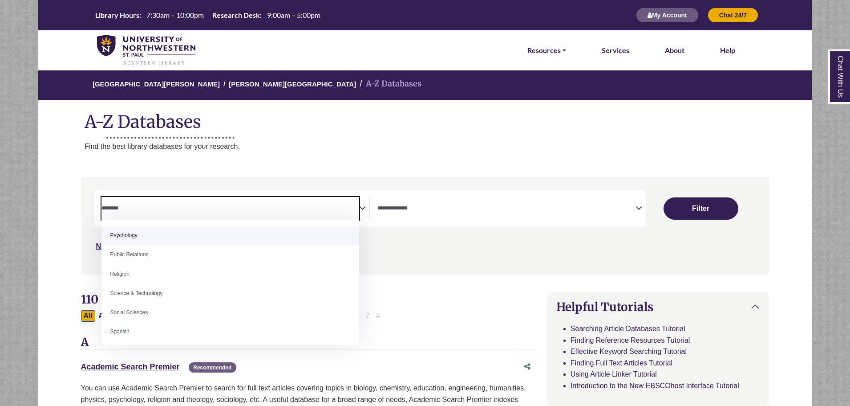 This screenshot has height=406, width=850. Describe the element at coordinates (701, 208) in the screenshot. I see `button: Submit for Search Results` at that location.